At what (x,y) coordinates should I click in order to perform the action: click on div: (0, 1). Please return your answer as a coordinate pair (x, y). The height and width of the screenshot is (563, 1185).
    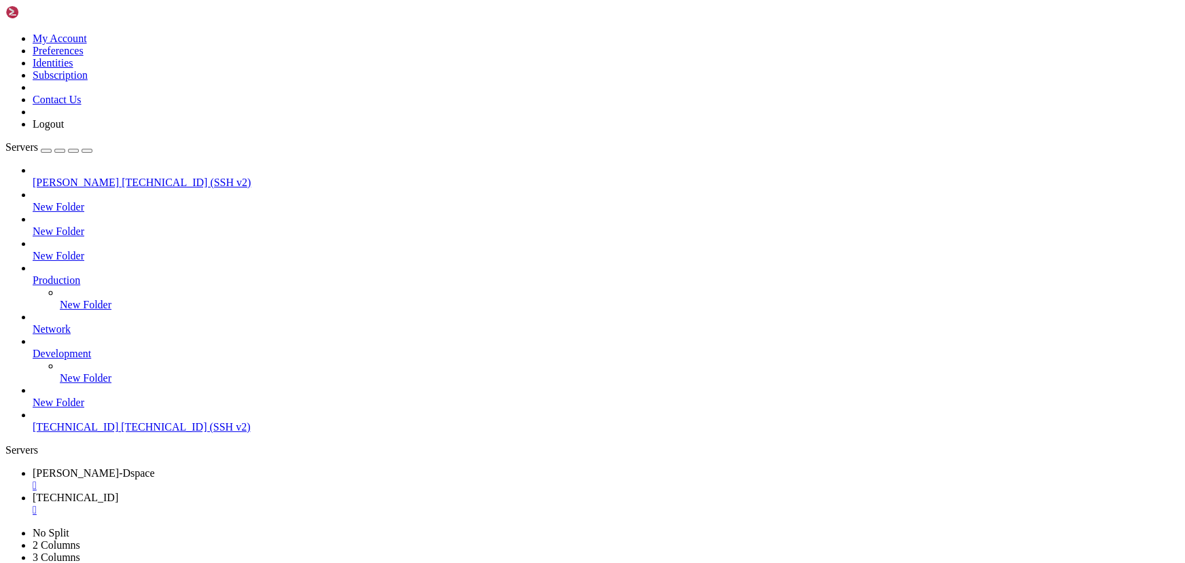
    Looking at the image, I should click on (8, 22).